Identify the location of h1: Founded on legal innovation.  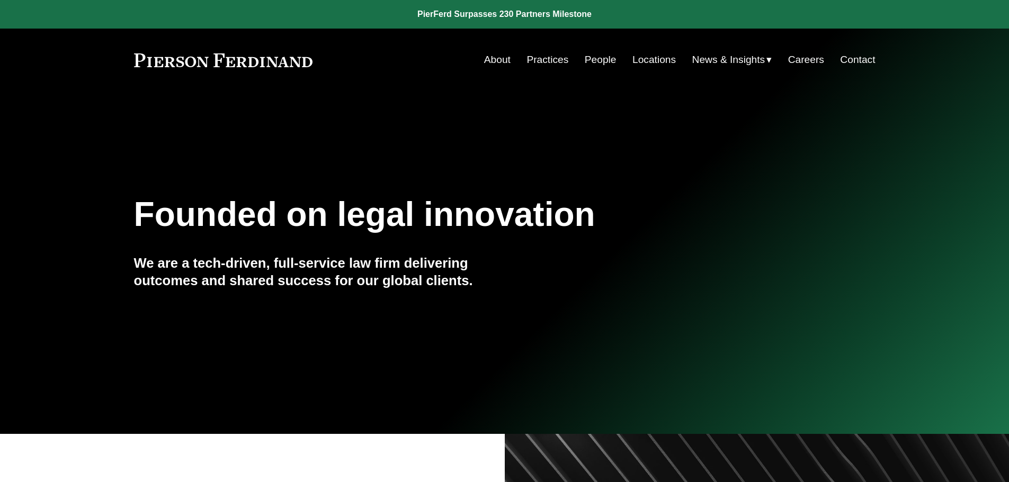
(443, 214).